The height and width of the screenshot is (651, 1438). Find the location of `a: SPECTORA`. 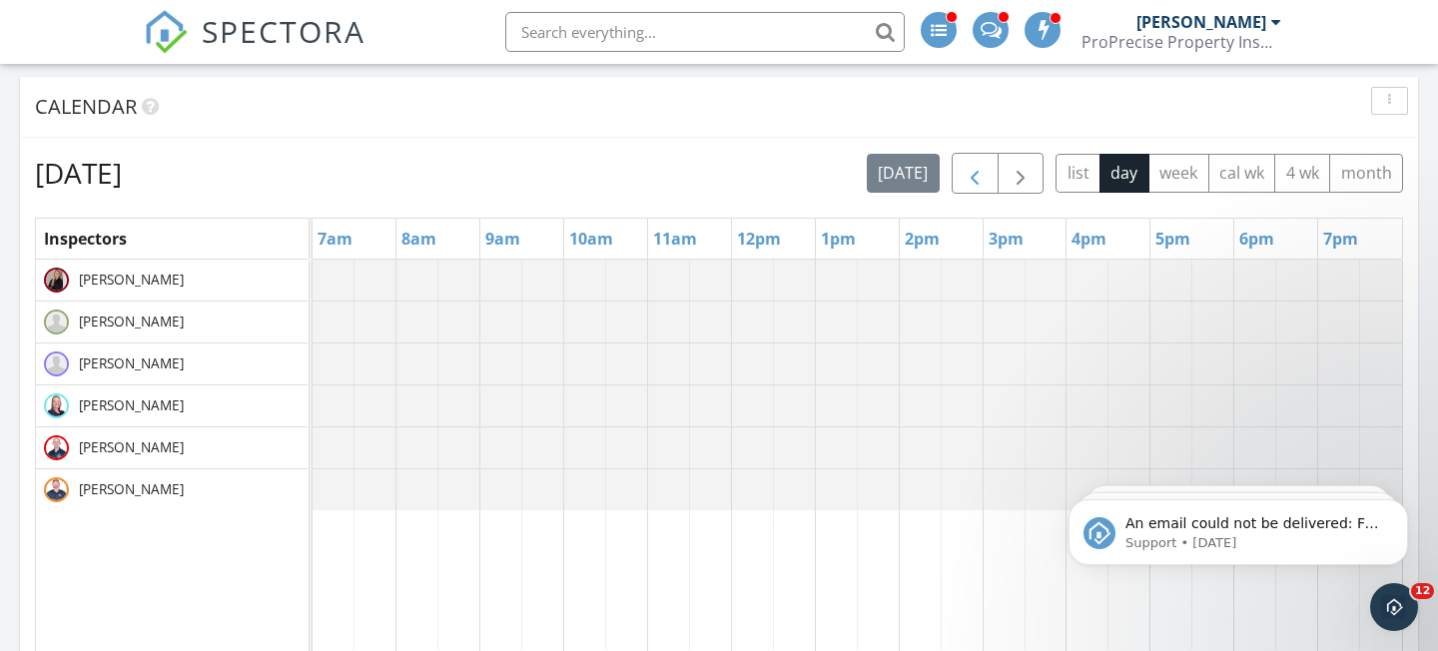

a: SPECTORA is located at coordinates (255, 48).